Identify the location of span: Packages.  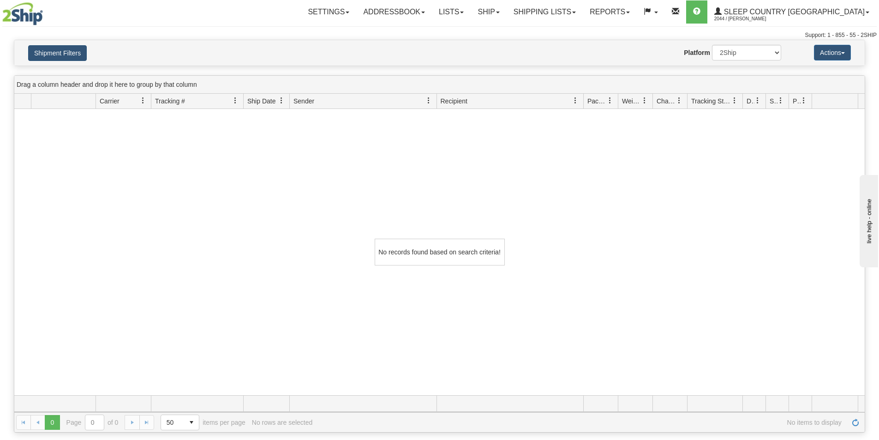
(597, 101).